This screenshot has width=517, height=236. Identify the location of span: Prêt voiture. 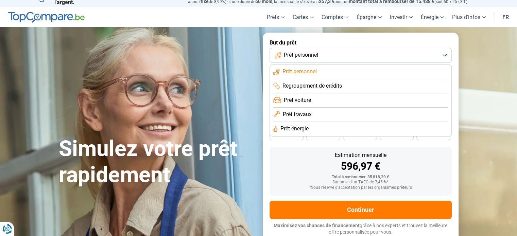
(297, 100).